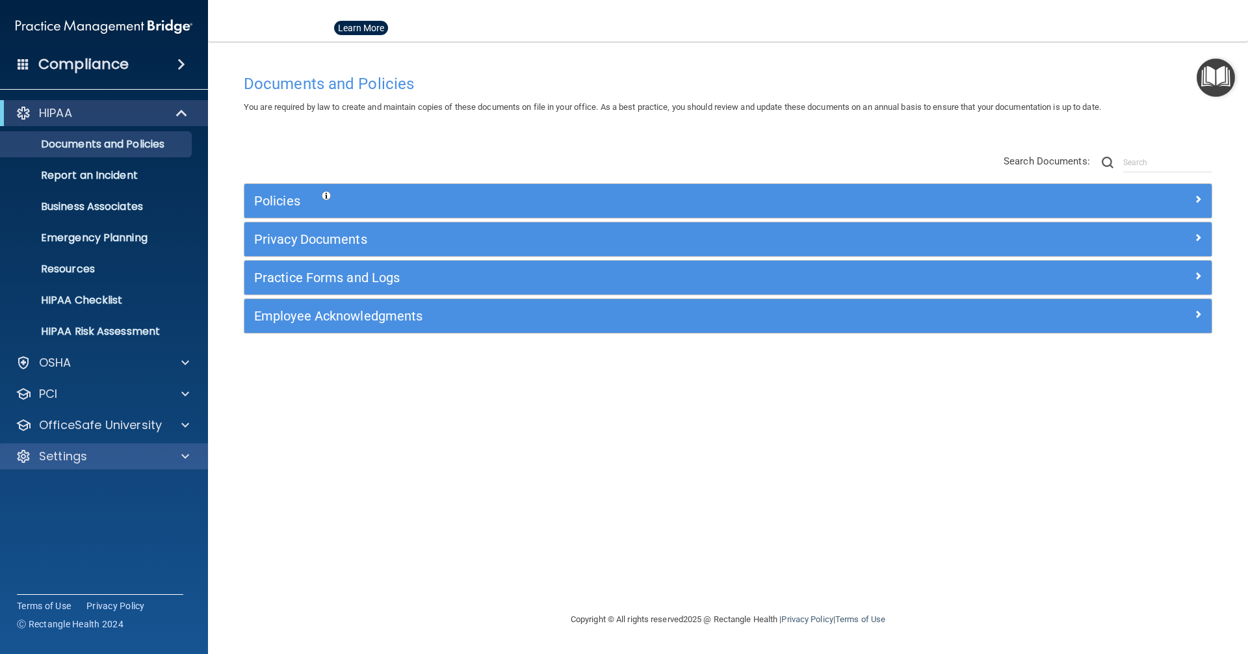 The height and width of the screenshot is (654, 1248). I want to click on p: OfficeSafe University, so click(100, 425).